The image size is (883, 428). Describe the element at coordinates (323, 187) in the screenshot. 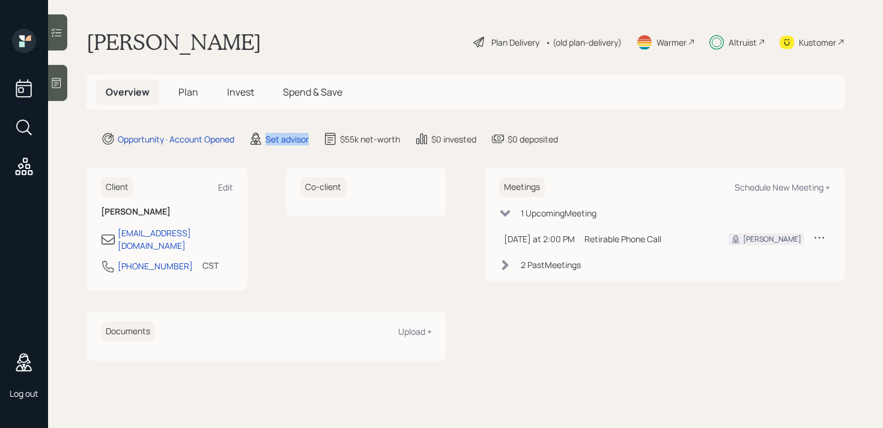

I see `h6: Co-client` at that location.